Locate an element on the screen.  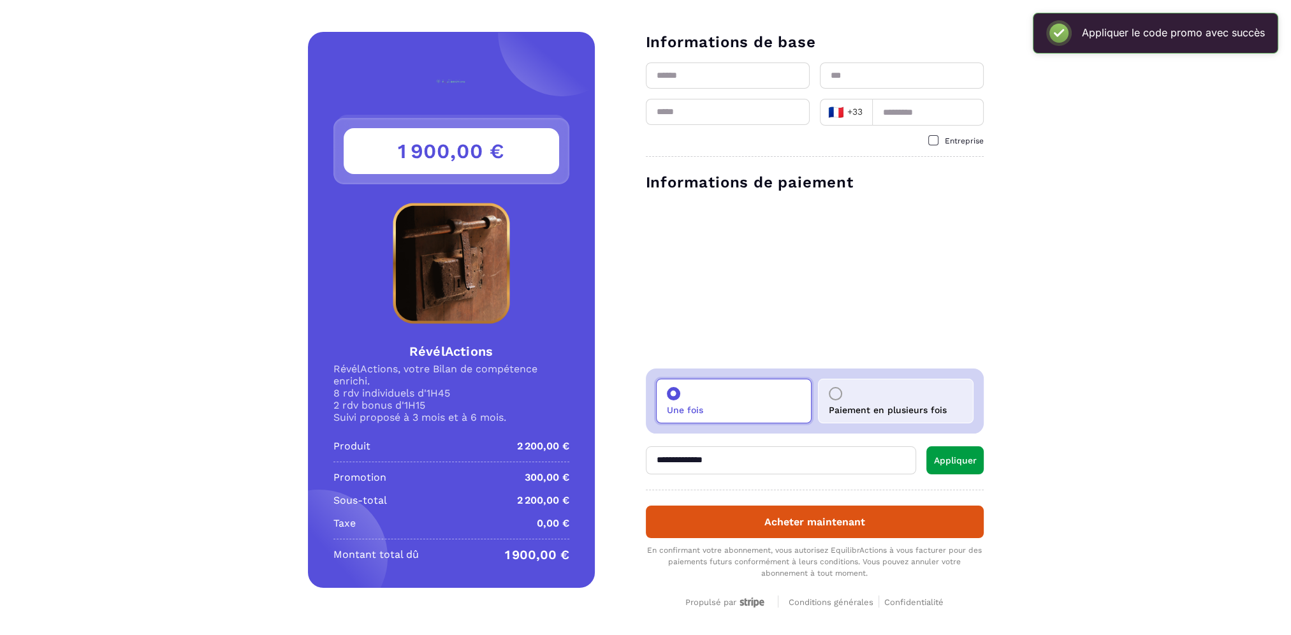
span: Entreprise is located at coordinates (964, 141).